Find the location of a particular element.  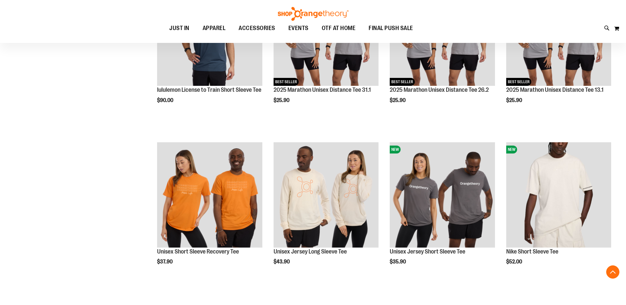

a: Nike Short Sleeve TeeNEW is located at coordinates (559, 195).